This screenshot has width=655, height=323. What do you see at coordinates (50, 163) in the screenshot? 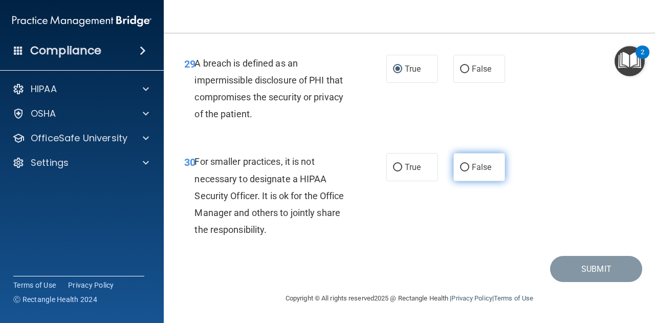
I see `p: Settings` at bounding box center [50, 163].